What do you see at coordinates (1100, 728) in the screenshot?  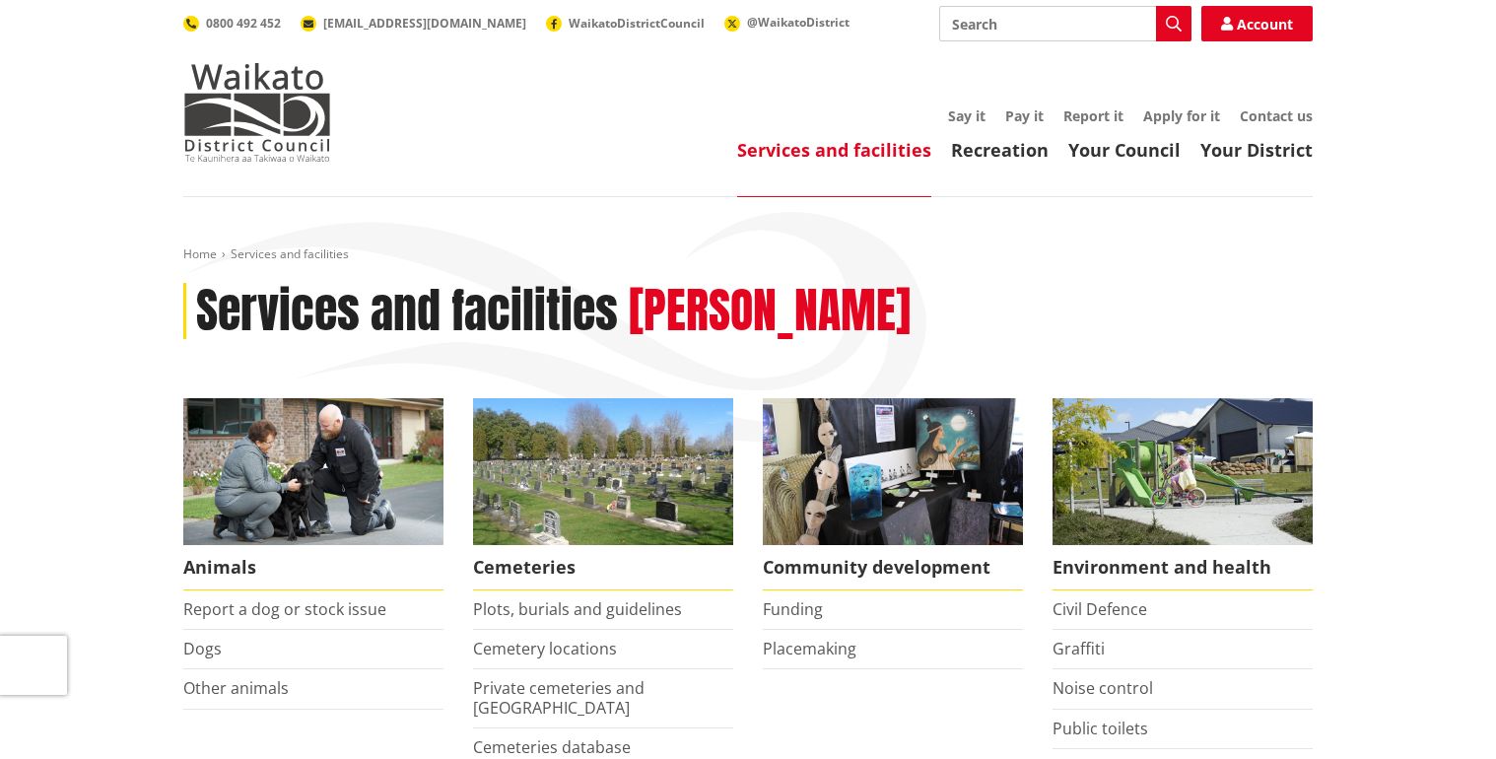 I see `a: Public toilets` at bounding box center [1100, 728].